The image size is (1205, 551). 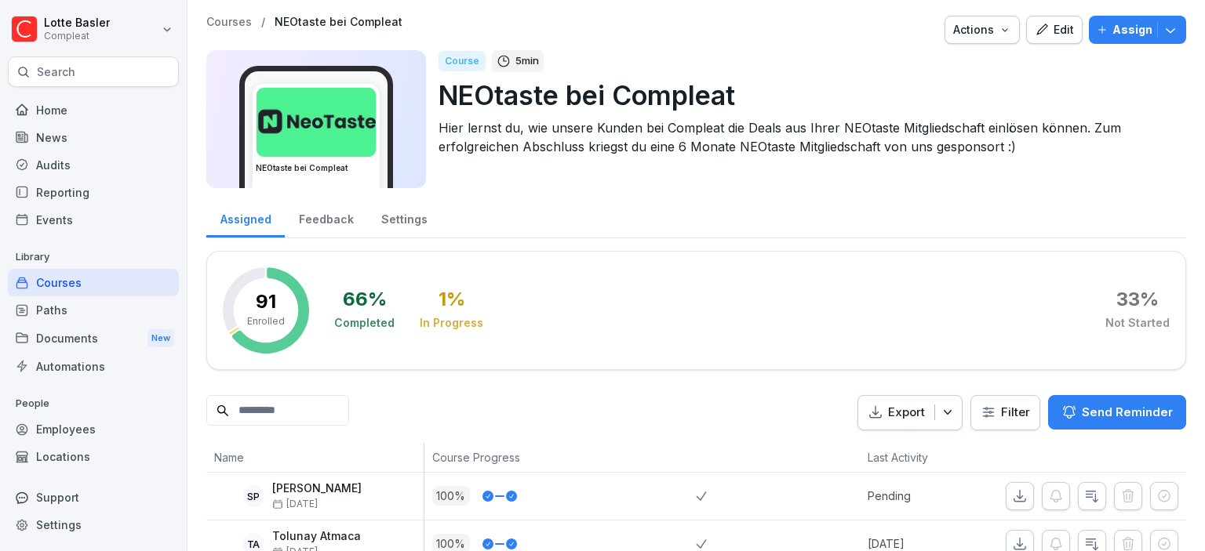 I want to click on div: Paths, so click(x=93, y=310).